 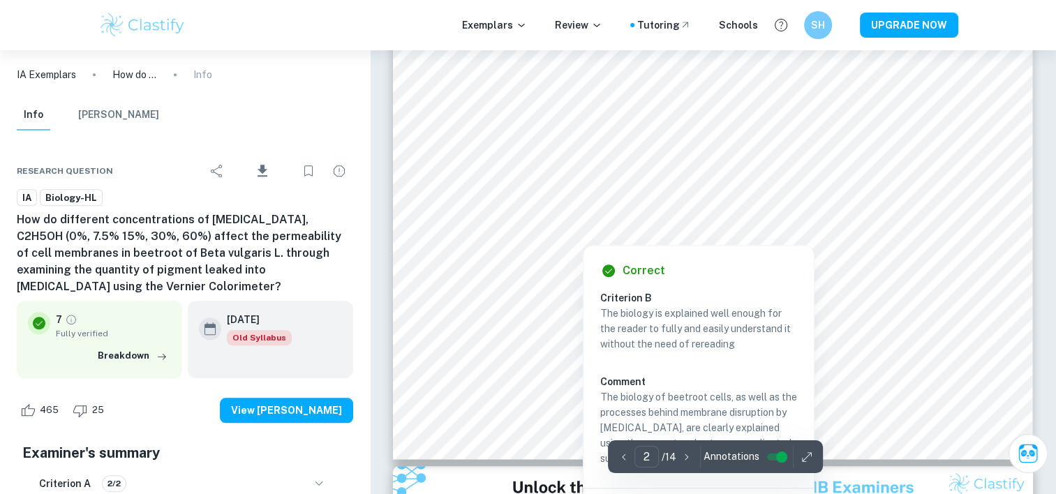 What do you see at coordinates (1028, 454) in the screenshot?
I see `button: Ask Clai` at bounding box center [1028, 454].